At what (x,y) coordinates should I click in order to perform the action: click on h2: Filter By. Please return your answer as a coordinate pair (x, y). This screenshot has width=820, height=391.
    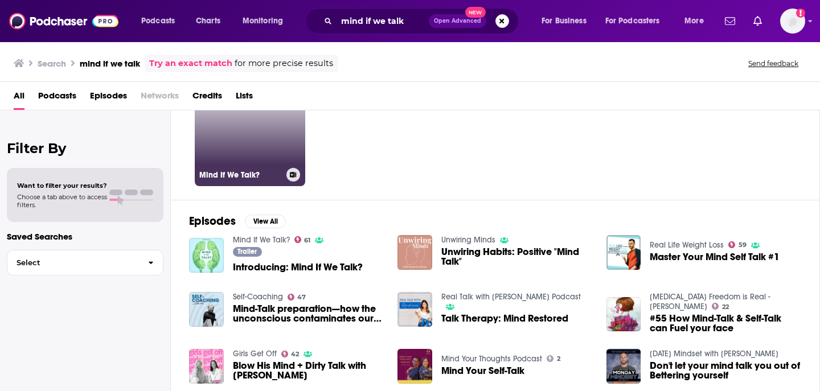
    Looking at the image, I should click on (85, 148).